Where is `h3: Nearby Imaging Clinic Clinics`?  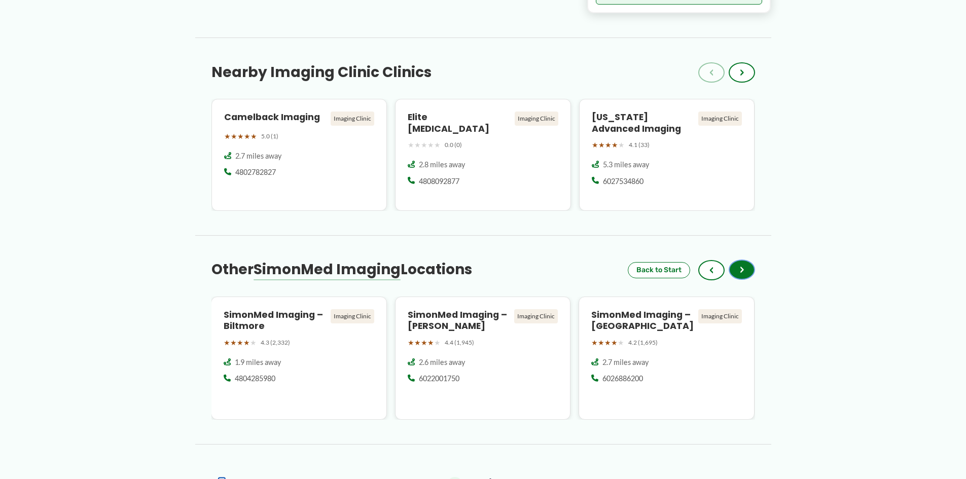
h3: Nearby Imaging Clinic Clinics is located at coordinates (322, 73).